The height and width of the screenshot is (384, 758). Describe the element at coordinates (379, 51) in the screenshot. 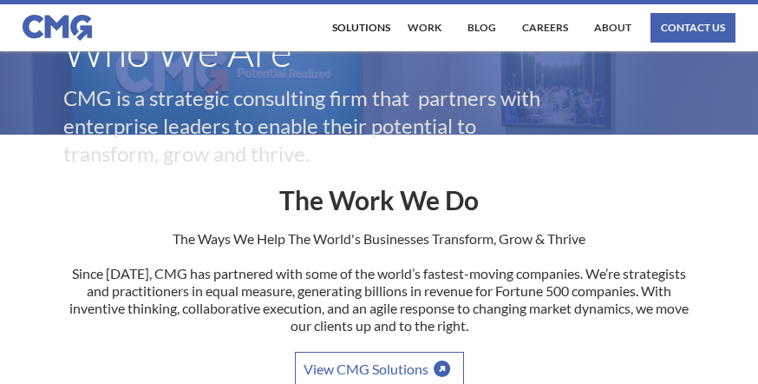

I see `h1: Who We Are` at that location.